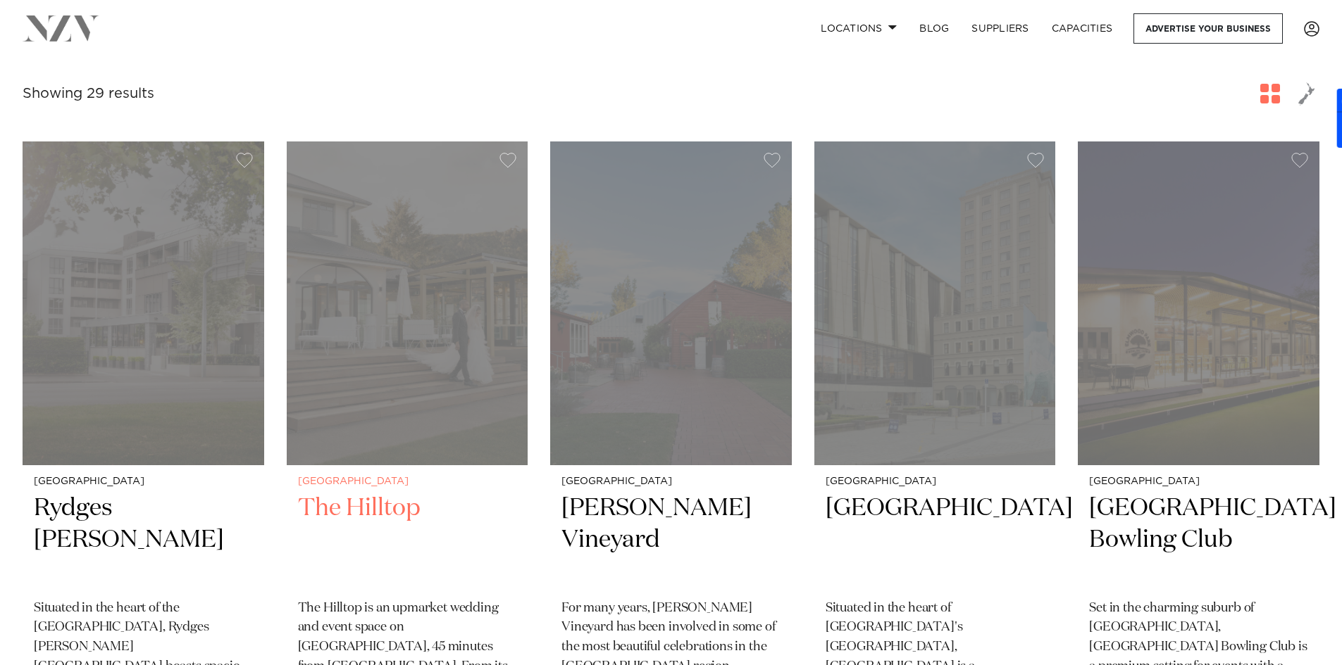  Describe the element at coordinates (407, 540) in the screenshot. I see `h2: The Hilltop` at that location.